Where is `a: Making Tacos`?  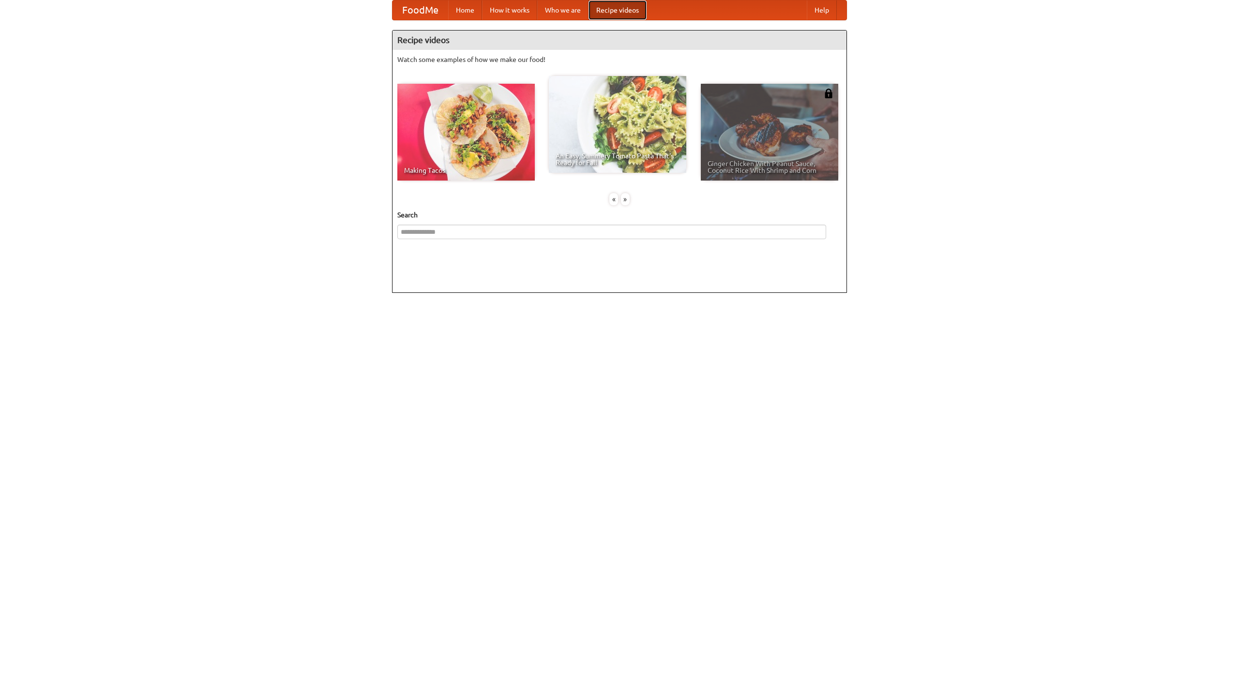 a: Making Tacos is located at coordinates (466, 132).